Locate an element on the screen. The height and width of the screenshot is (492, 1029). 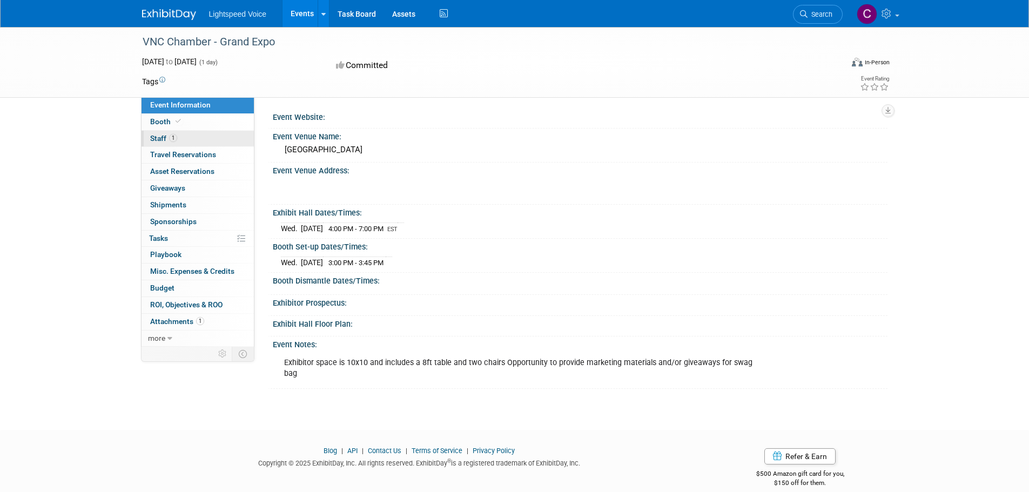
div: Booth Set-up Dates/Times: is located at coordinates (580, 245).